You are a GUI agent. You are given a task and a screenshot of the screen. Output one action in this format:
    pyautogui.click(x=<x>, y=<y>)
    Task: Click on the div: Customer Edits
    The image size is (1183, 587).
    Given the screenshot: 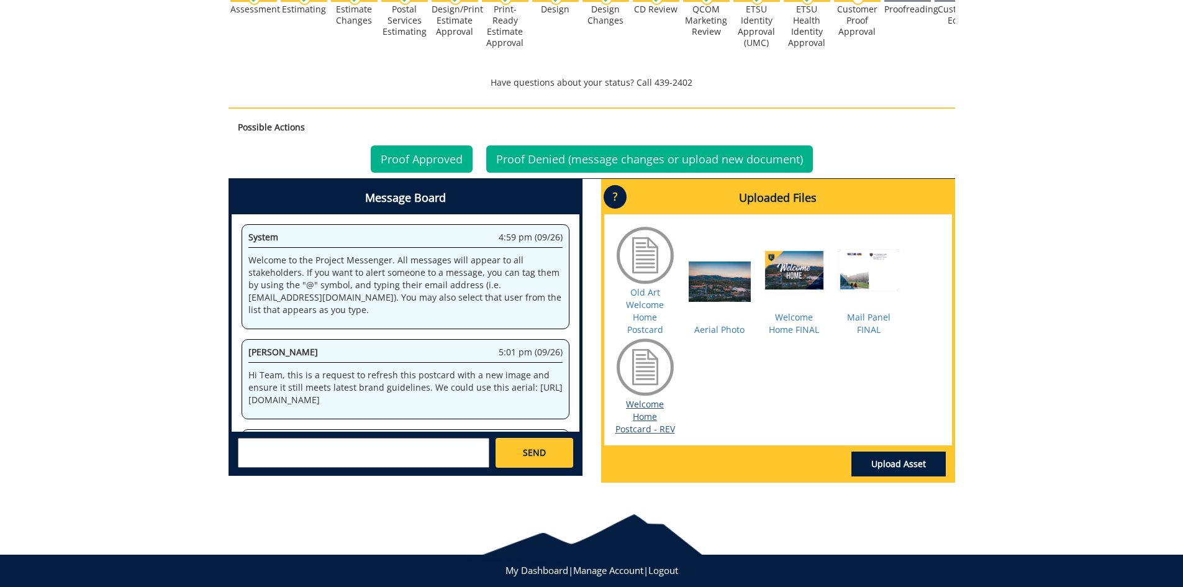 What is the action you would take?
    pyautogui.click(x=958, y=15)
    